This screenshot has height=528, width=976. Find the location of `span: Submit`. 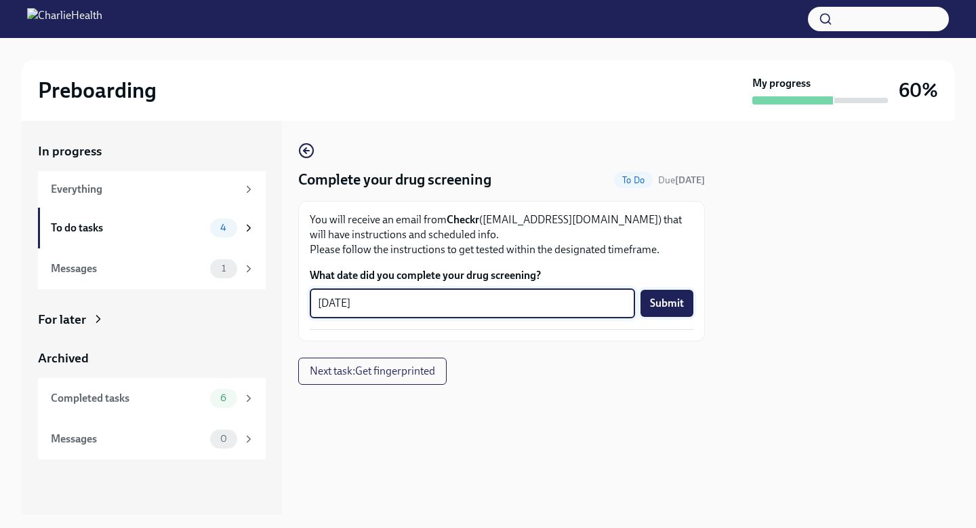

span: Submit is located at coordinates (667, 303).